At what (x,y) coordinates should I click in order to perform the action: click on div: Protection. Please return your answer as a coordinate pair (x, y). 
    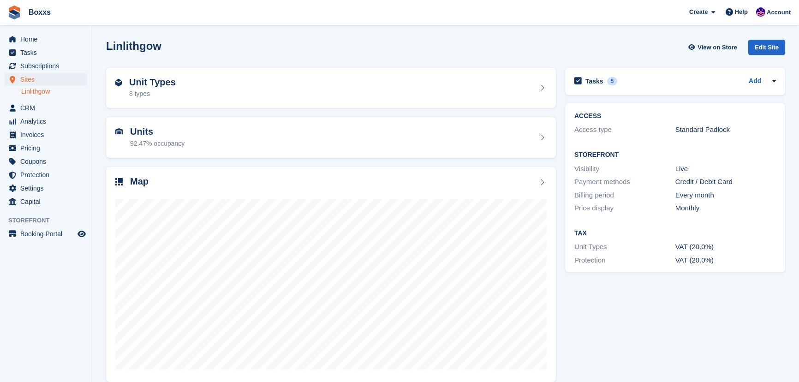
    Looking at the image, I should click on (625, 260).